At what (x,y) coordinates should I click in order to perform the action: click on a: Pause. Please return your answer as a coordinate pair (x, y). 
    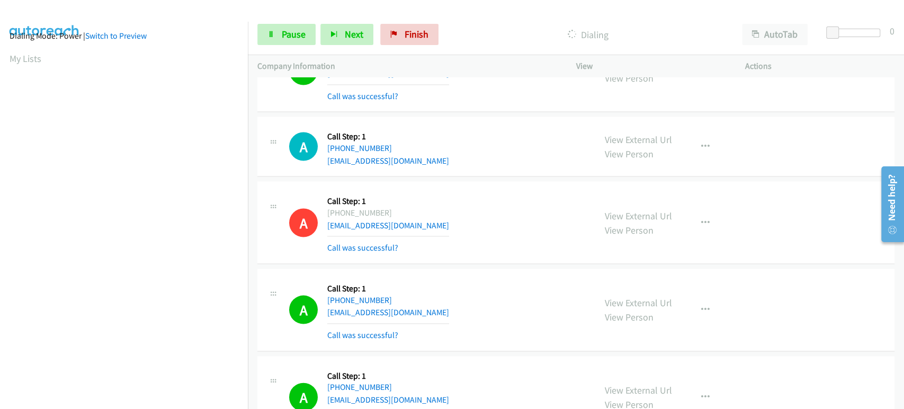
    Looking at the image, I should click on (287, 34).